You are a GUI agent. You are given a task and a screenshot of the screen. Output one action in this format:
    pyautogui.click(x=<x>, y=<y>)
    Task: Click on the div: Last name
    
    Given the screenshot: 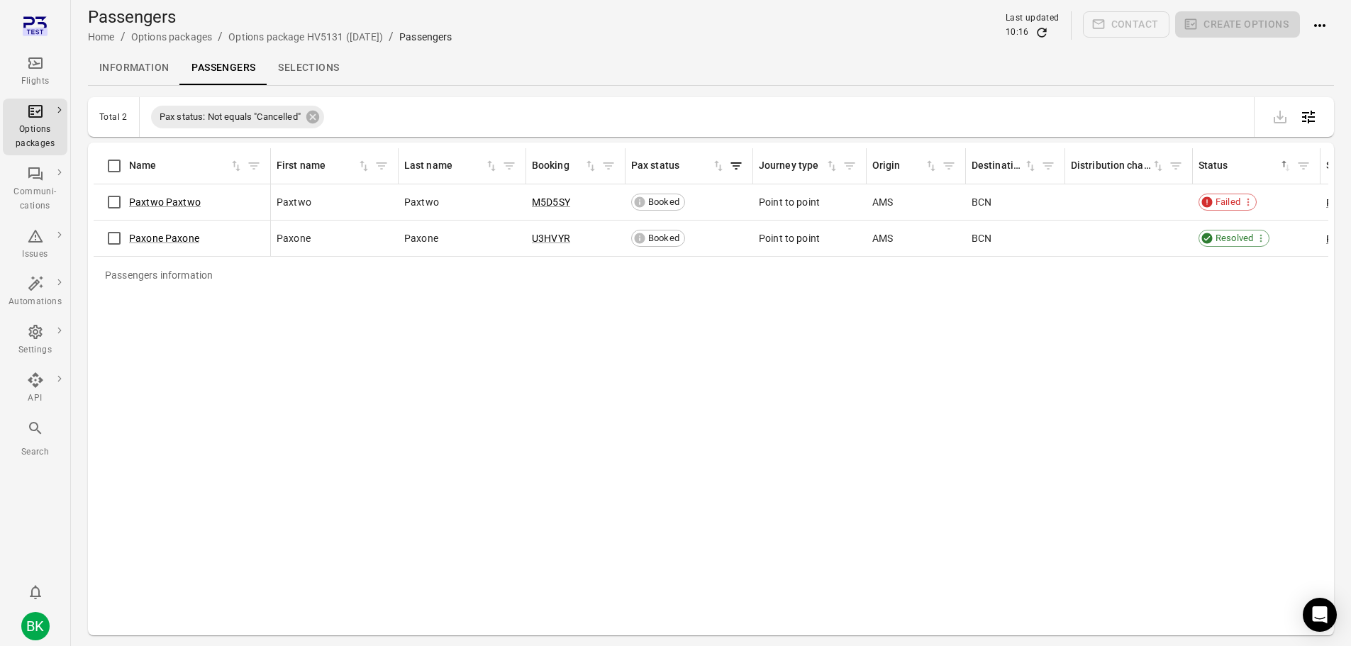 What is the action you would take?
    pyautogui.click(x=444, y=166)
    